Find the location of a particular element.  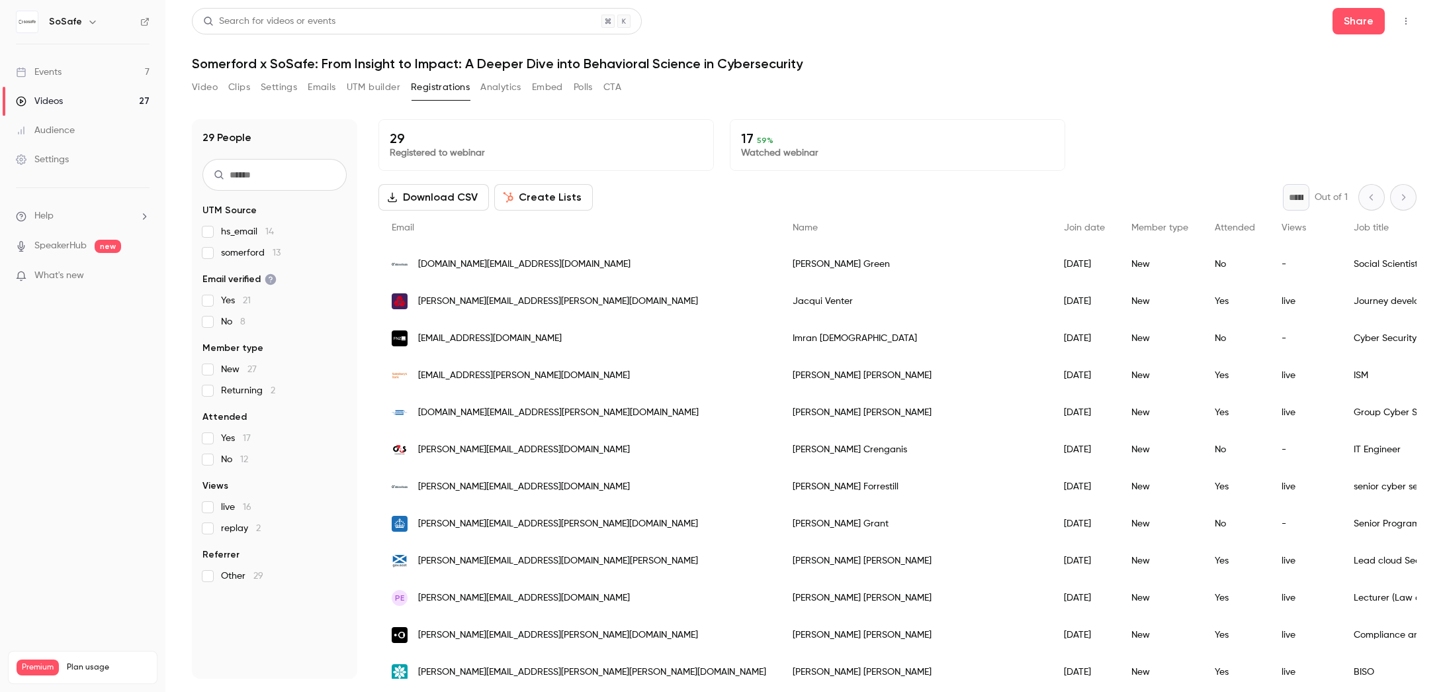

button: Analytics is located at coordinates (501, 87).